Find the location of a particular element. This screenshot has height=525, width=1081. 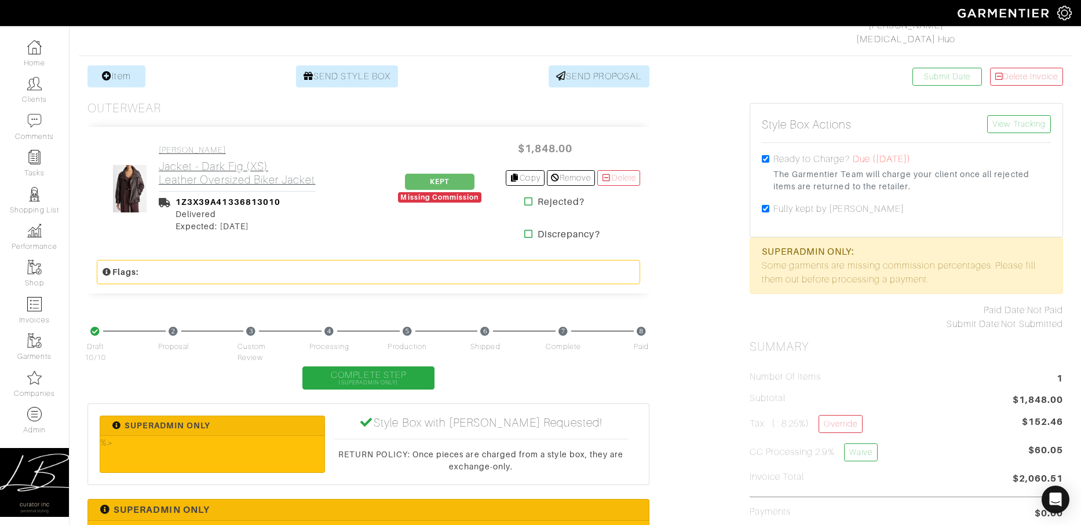

img: orders-icon-0abe47150d42831381b5fb84f609e132dff9fe21cb692f30cb5eec754e2cba89.png is located at coordinates (34, 304).